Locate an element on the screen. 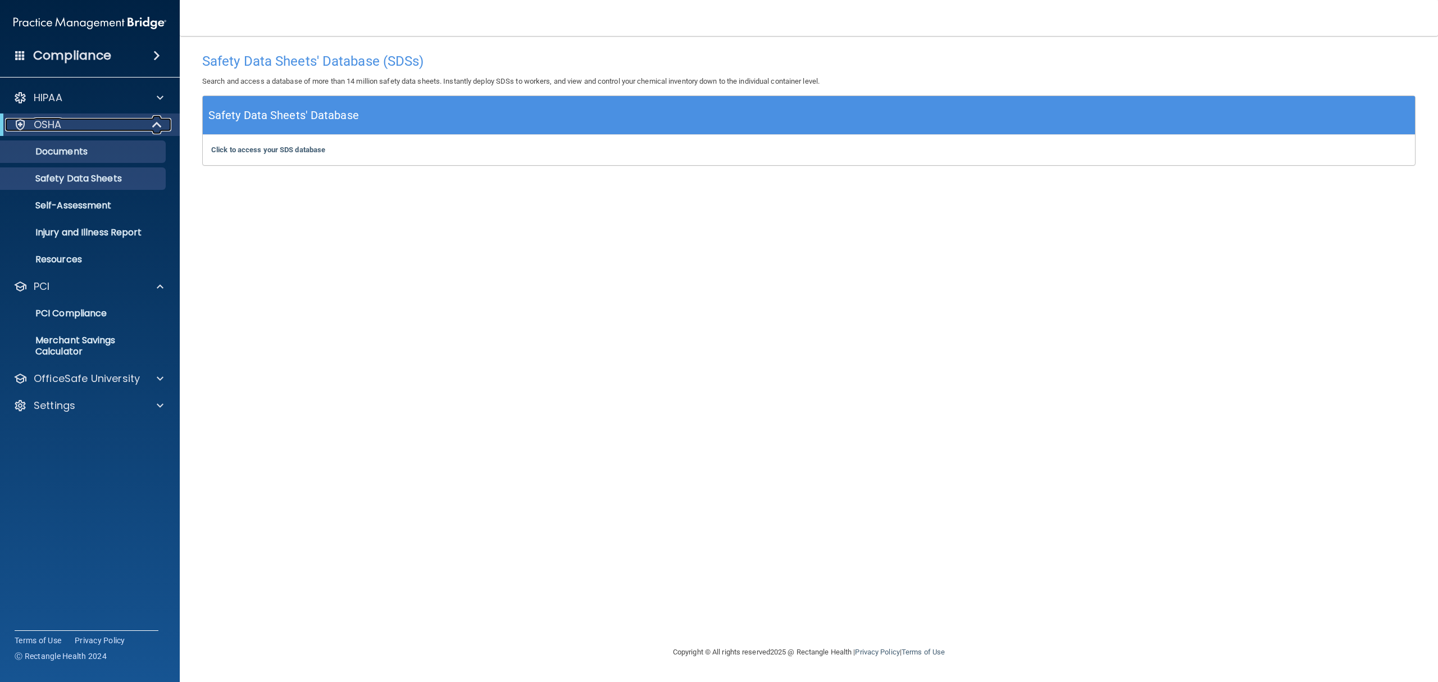 This screenshot has height=682, width=1438. span: Ⓒ Rectangle Health 2024 is located at coordinates (61, 656).